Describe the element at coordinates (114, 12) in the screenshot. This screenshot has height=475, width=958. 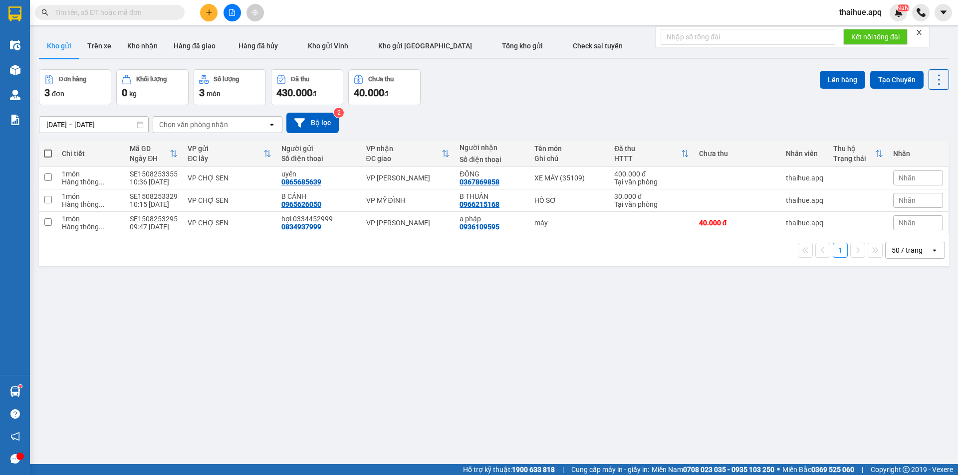
I see `input: Tìm tên, số ĐT hoặc mã đơn` at that location.